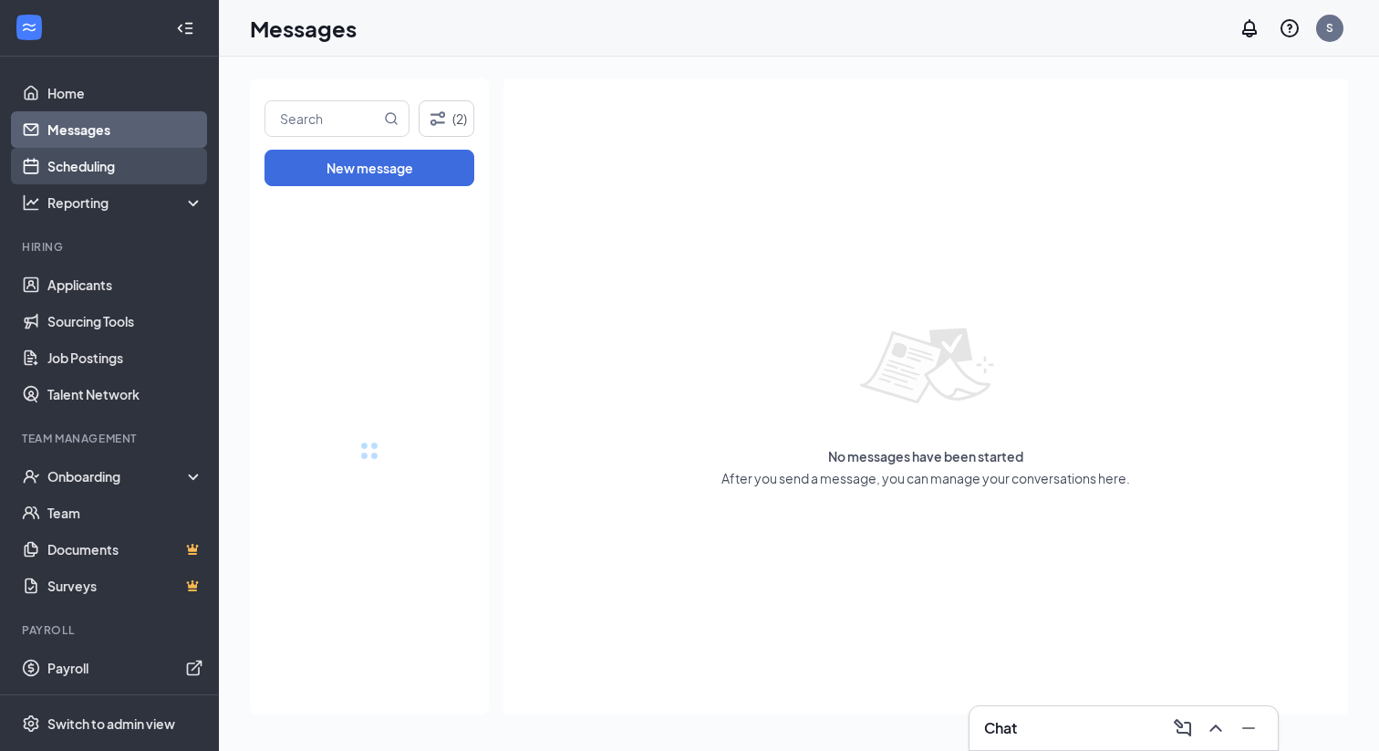  What do you see at coordinates (110, 629) in the screenshot?
I see `div: Payroll` at bounding box center [110, 629].